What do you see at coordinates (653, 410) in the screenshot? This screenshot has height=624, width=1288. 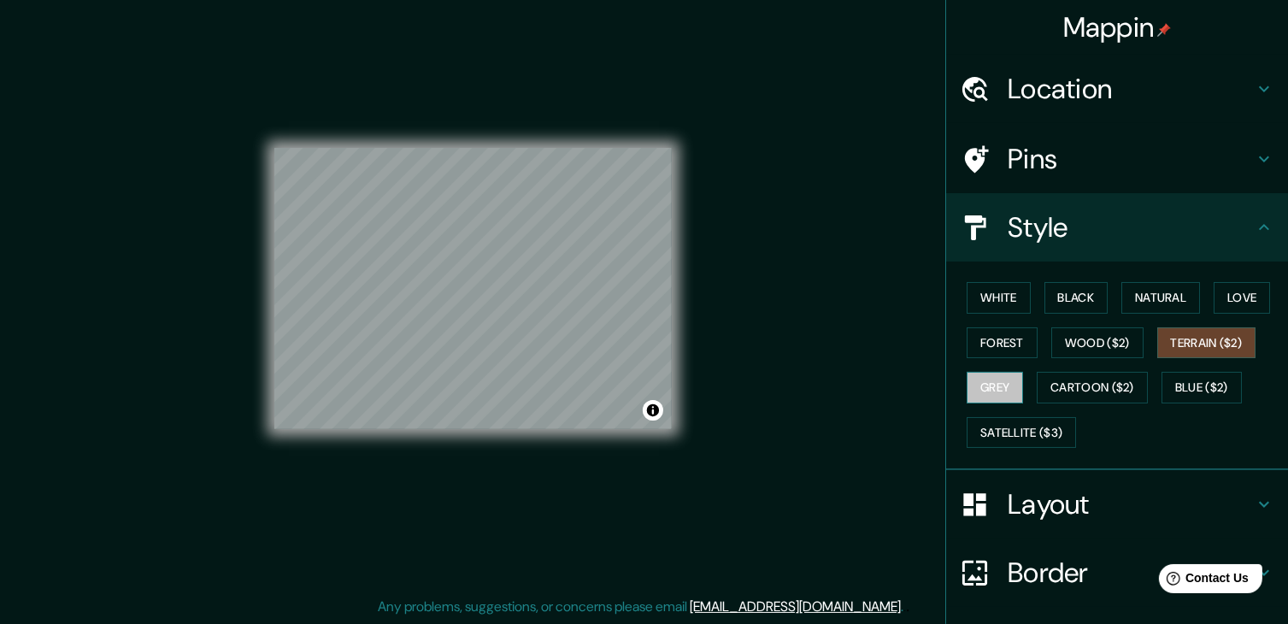 I see `button: Toggle attribution` at bounding box center [653, 410].